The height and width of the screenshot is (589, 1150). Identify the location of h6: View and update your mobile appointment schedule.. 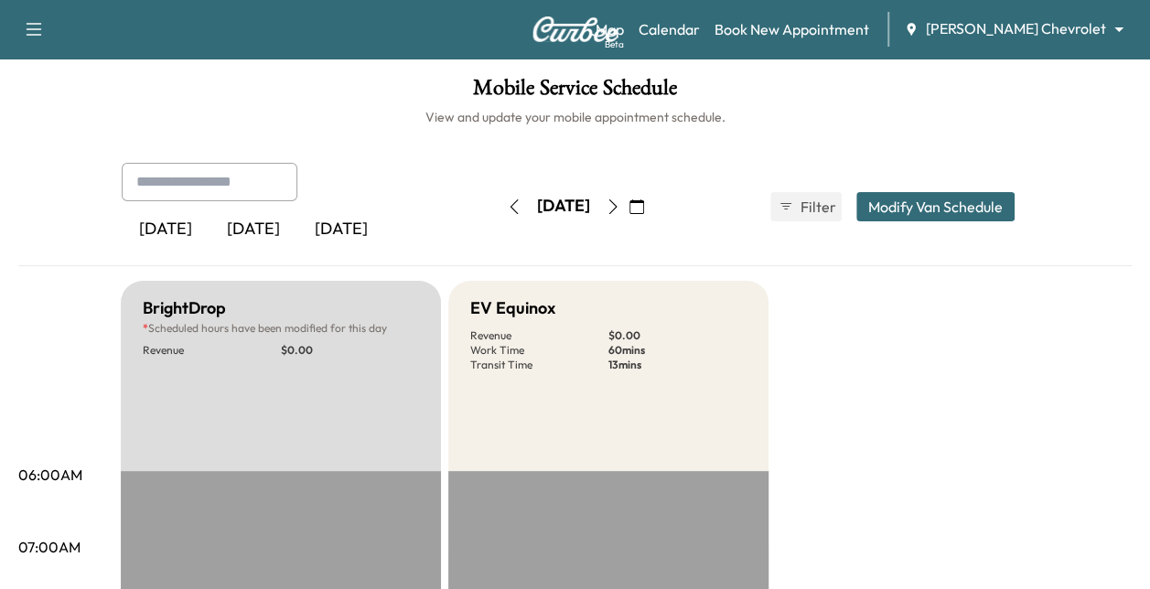
(575, 117).